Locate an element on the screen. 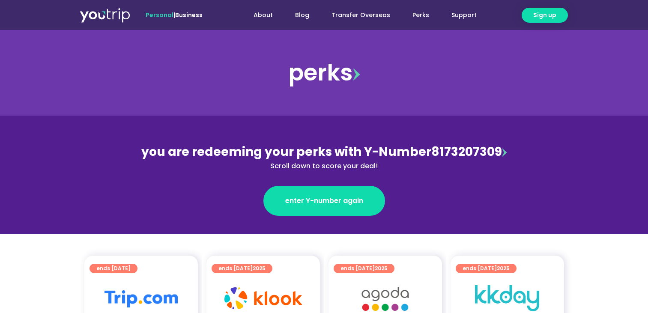  a: Sign up is located at coordinates (545, 15).